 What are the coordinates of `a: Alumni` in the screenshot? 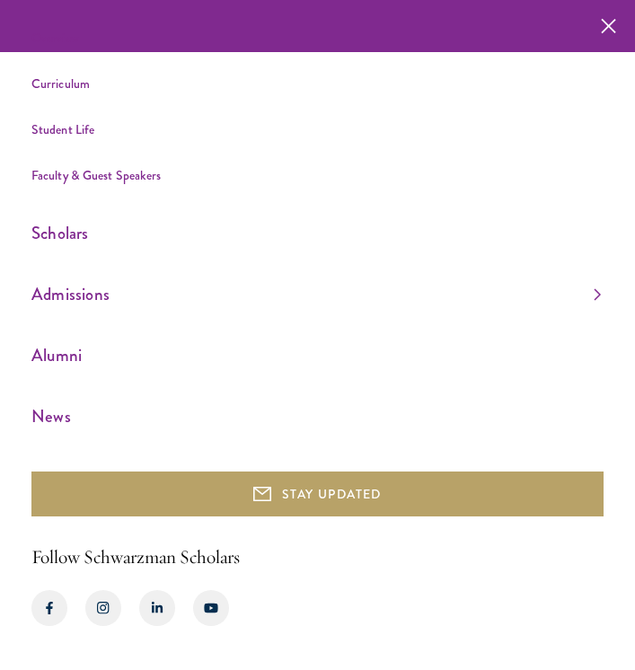 It's located at (316, 355).